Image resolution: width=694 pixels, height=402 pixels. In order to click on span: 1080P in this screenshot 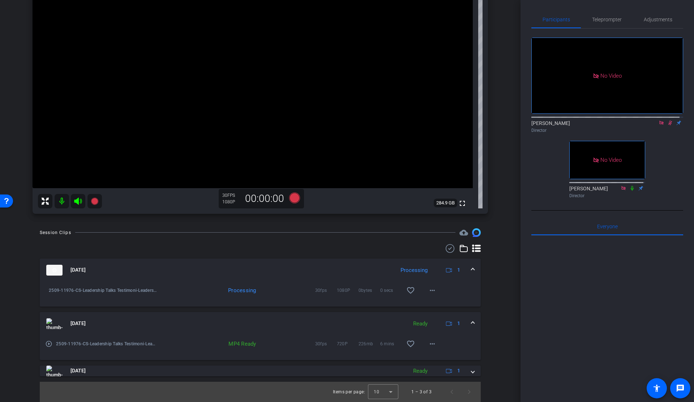, I will do `click(348, 291)`.